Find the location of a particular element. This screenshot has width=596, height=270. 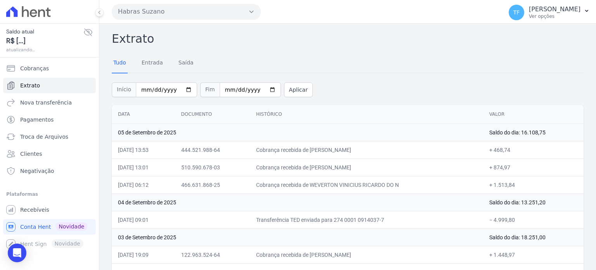

span: Saldo atual is located at coordinates (45, 31).